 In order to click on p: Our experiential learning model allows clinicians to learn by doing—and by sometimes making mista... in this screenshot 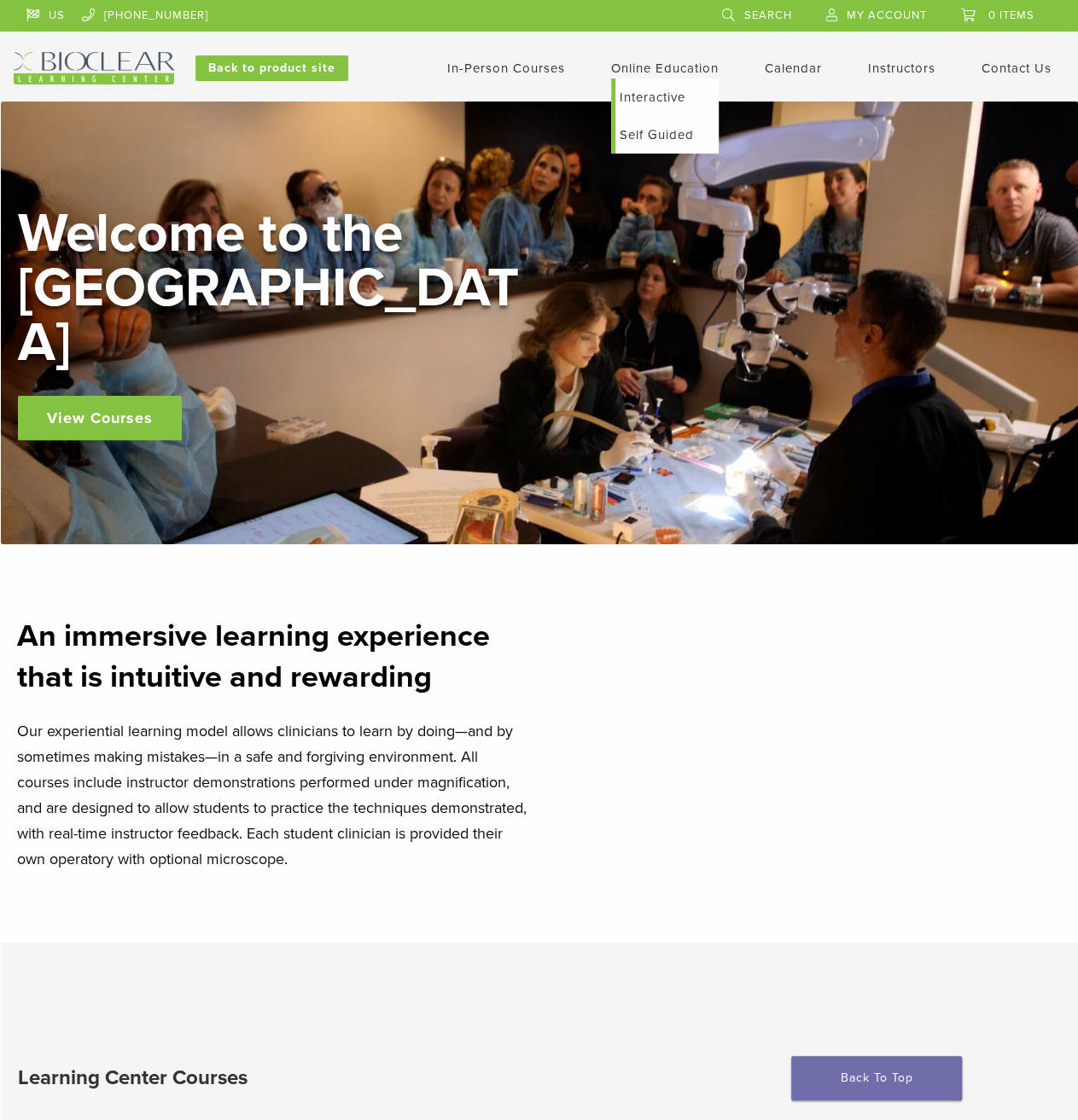, I will do `click(273, 795)`.